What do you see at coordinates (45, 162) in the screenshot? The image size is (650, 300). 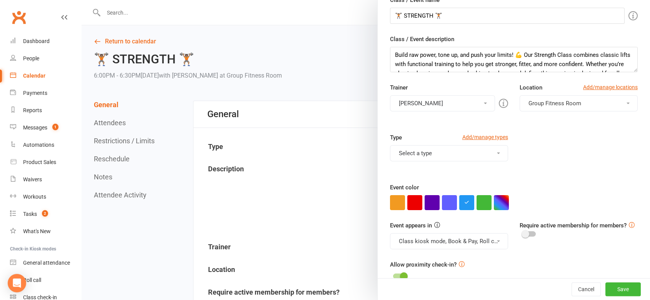 I see `a: Product Sales` at bounding box center [45, 162].